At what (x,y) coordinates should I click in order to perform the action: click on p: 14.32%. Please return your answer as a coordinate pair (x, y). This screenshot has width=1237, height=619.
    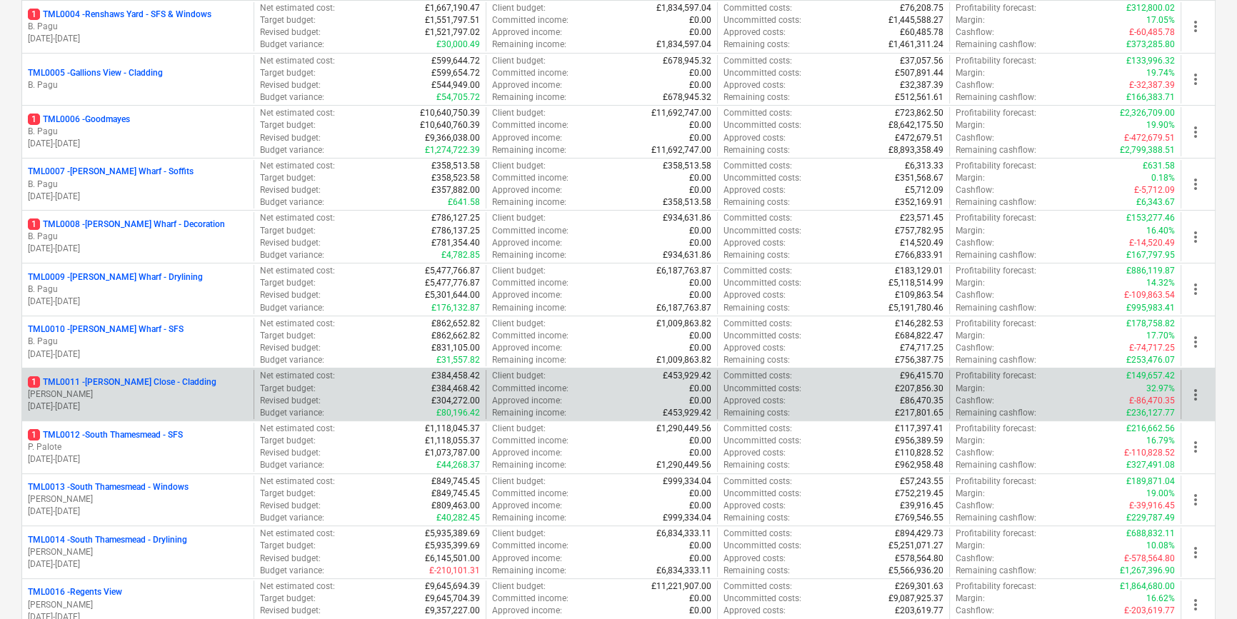
    Looking at the image, I should click on (1160, 283).